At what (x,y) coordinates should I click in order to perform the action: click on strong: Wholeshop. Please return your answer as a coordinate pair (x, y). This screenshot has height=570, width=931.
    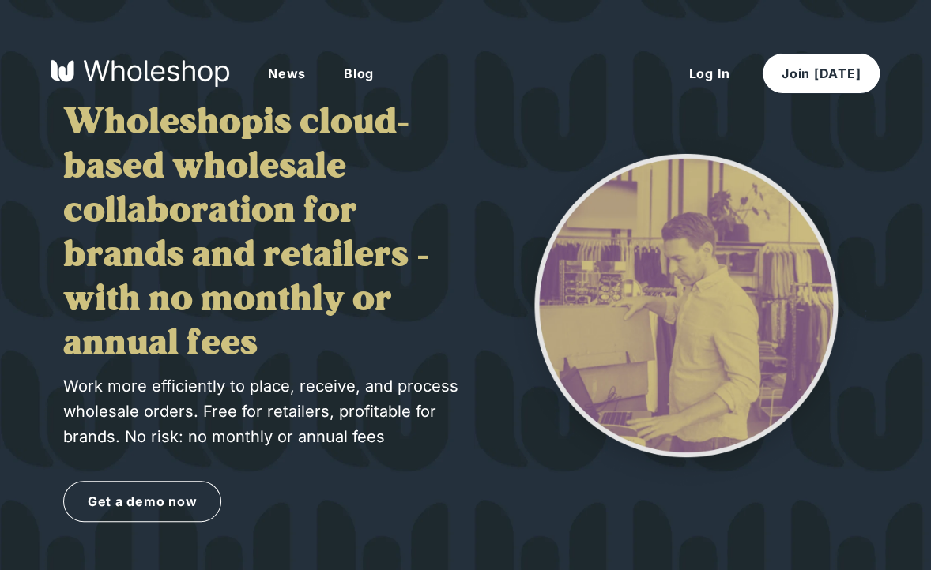
    Looking at the image, I should click on (163, 124).